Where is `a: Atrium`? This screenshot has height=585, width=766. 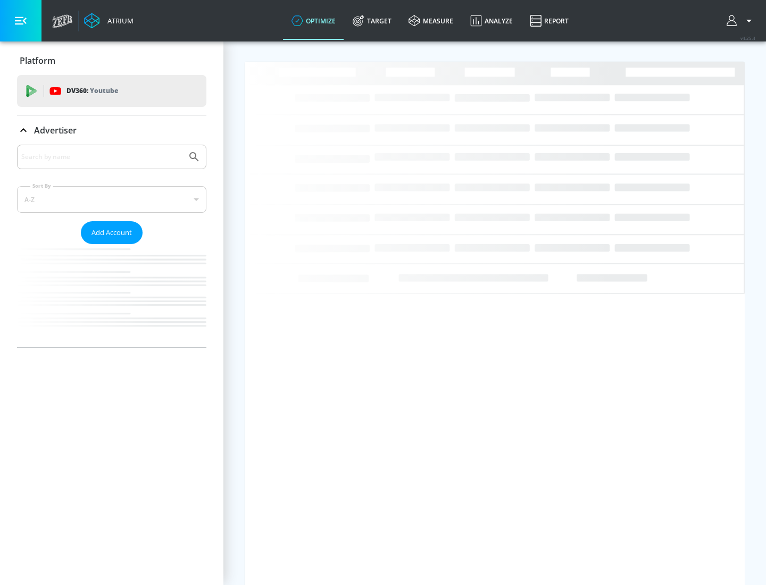 a: Atrium is located at coordinates (109, 21).